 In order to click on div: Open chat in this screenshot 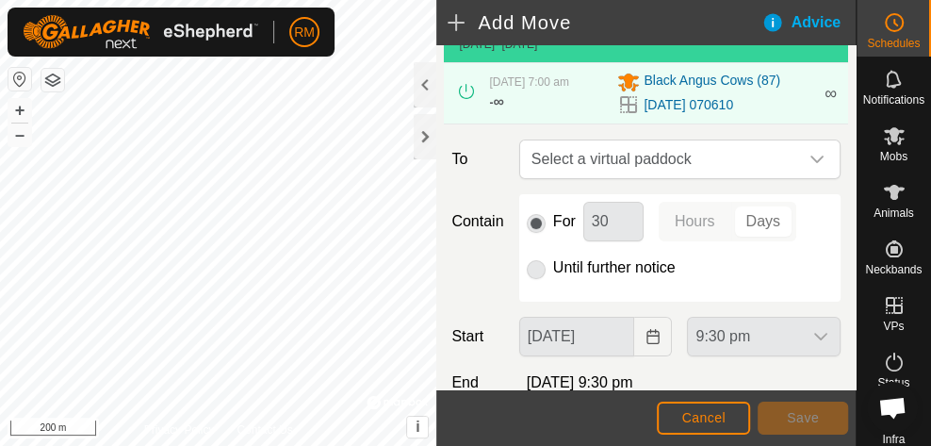, I will do `click(892, 407)`.